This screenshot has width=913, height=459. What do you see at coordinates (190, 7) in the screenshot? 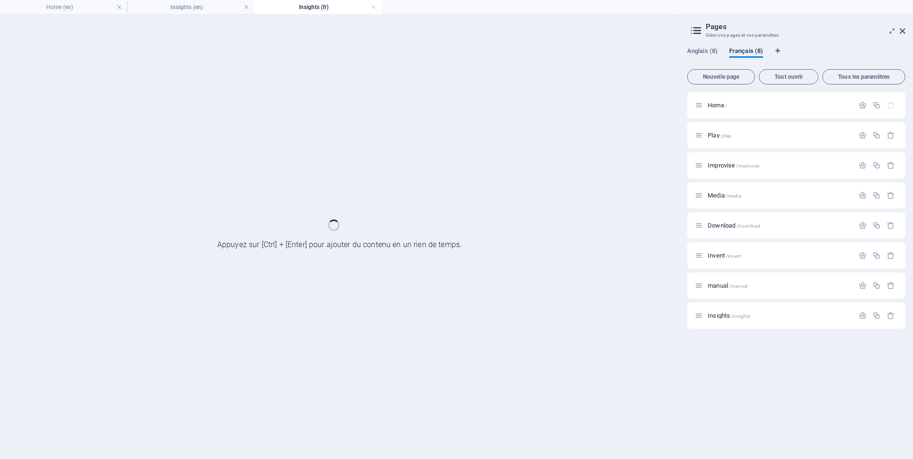
I see `h4: Insights (en)` at bounding box center [190, 7].